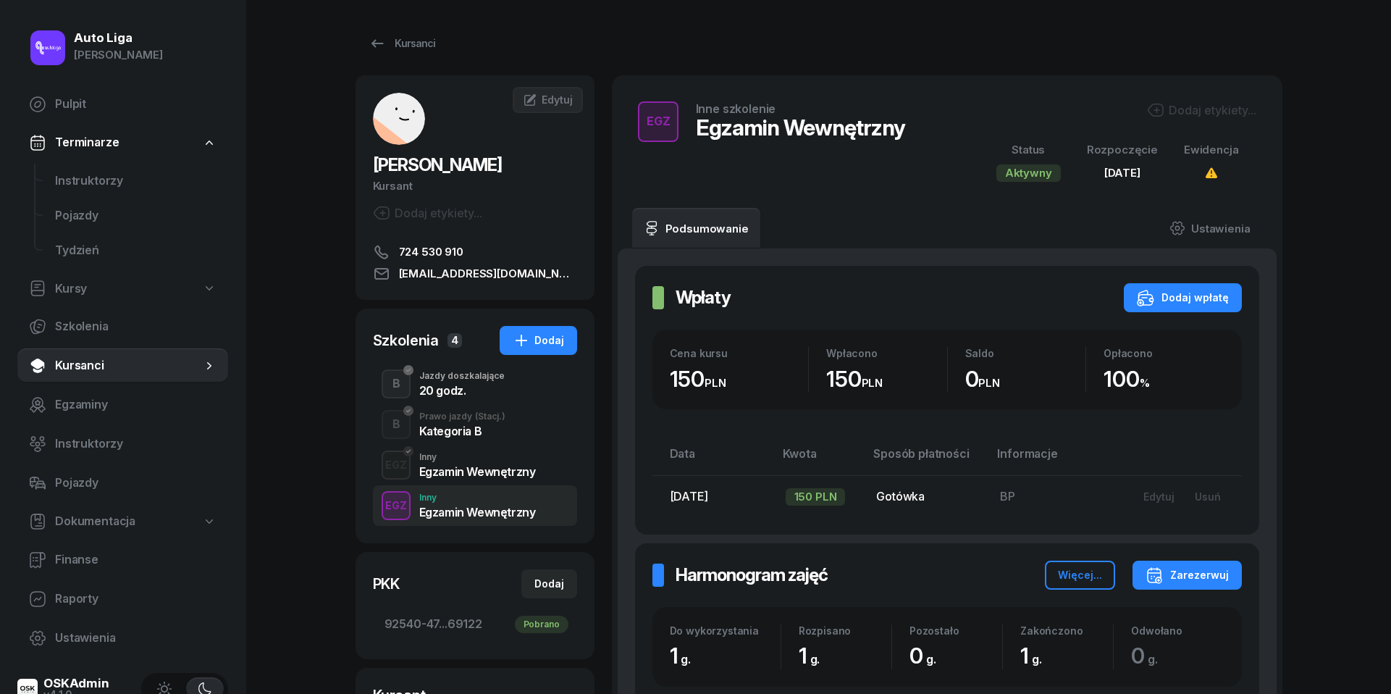 The image size is (1391, 694). What do you see at coordinates (820, 459) in the screenshot?
I see `th: Kwota` at bounding box center [820, 459].